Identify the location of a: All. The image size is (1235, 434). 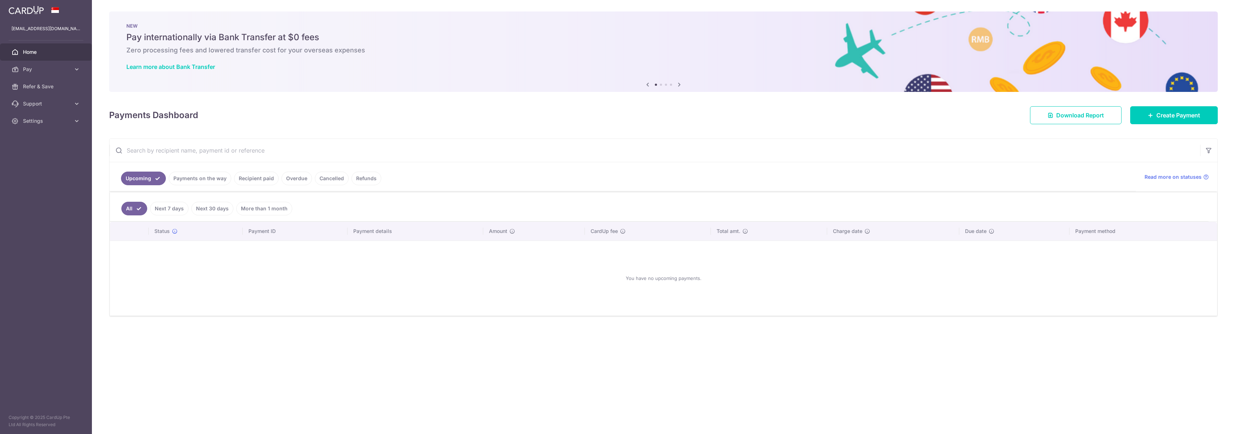
(134, 209).